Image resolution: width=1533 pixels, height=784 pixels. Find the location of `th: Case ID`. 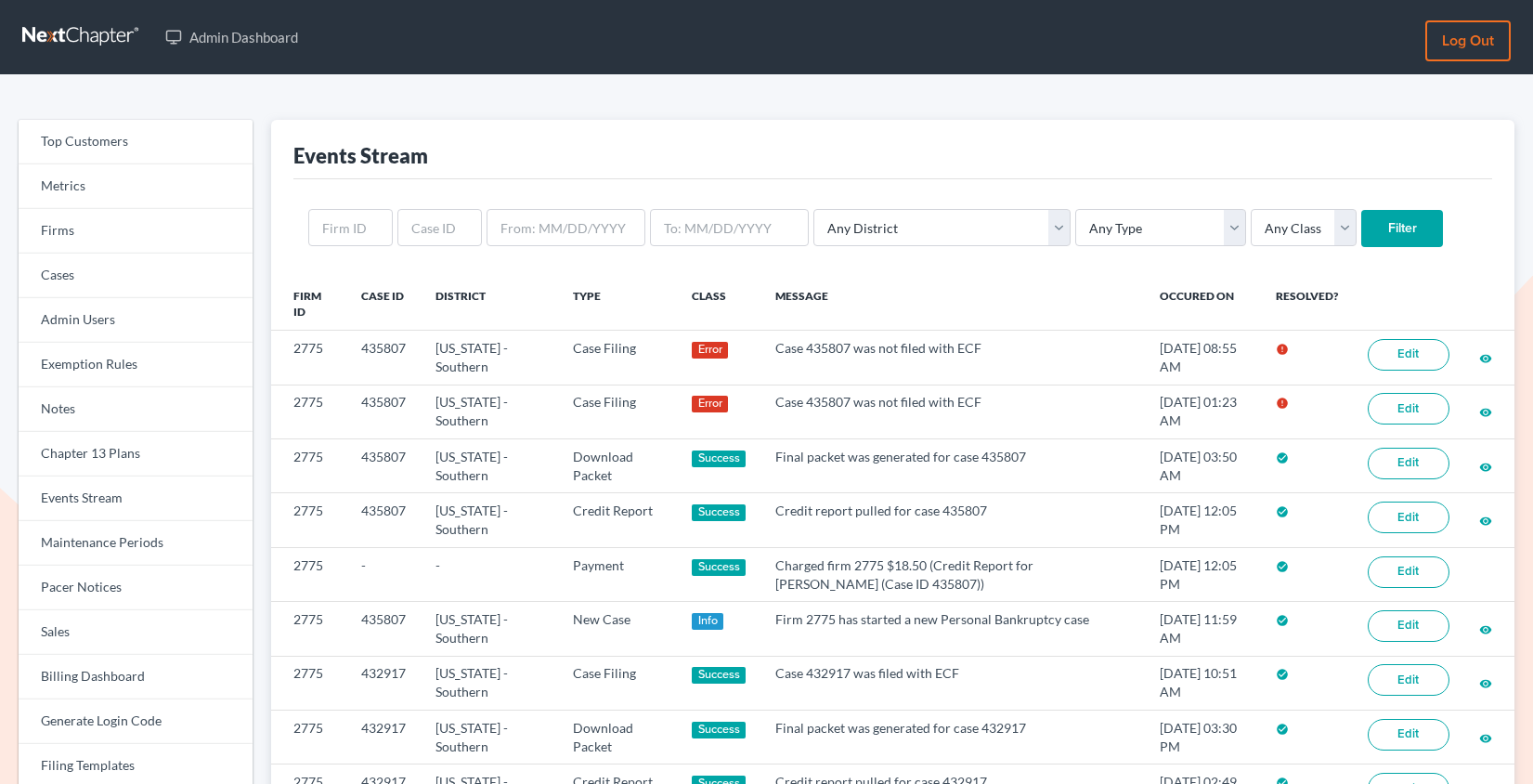

th: Case ID is located at coordinates (383, 304).